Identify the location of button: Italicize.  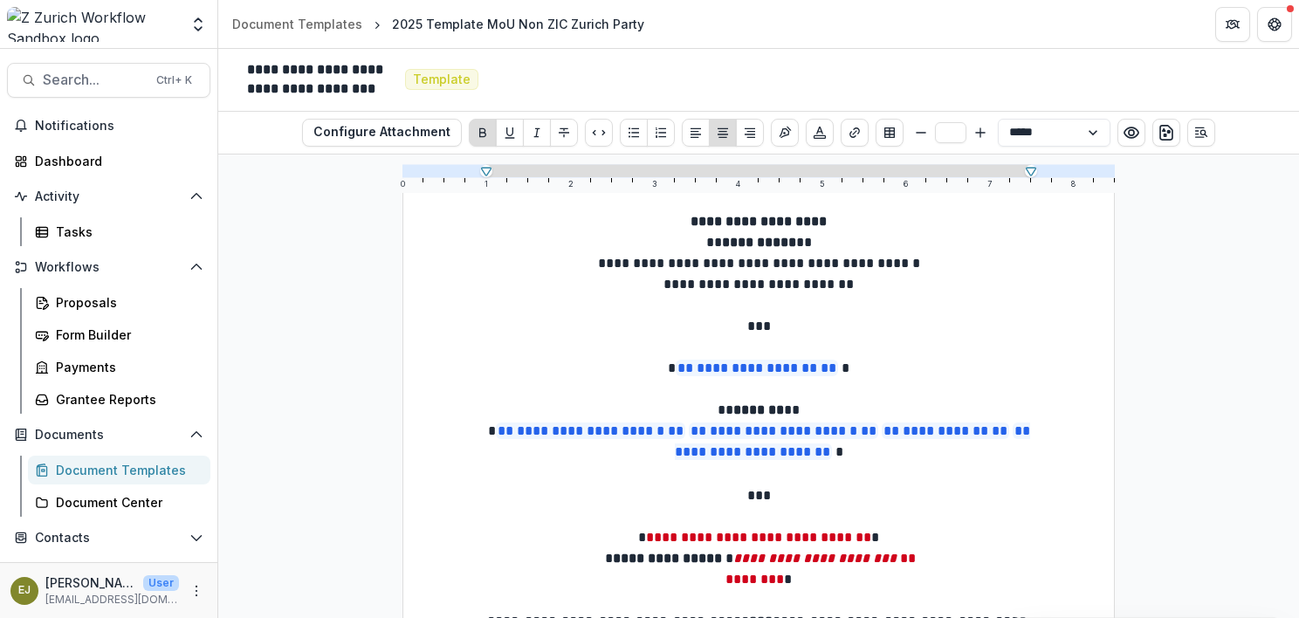
(537, 133).